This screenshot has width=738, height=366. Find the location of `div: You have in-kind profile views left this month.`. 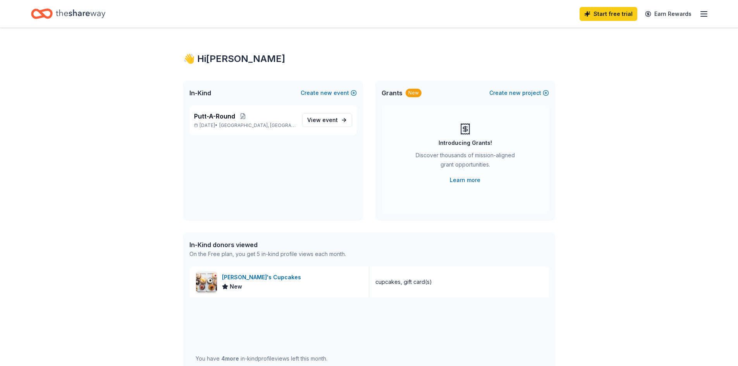

div: You have in-kind profile views left this month. is located at coordinates (261, 359).